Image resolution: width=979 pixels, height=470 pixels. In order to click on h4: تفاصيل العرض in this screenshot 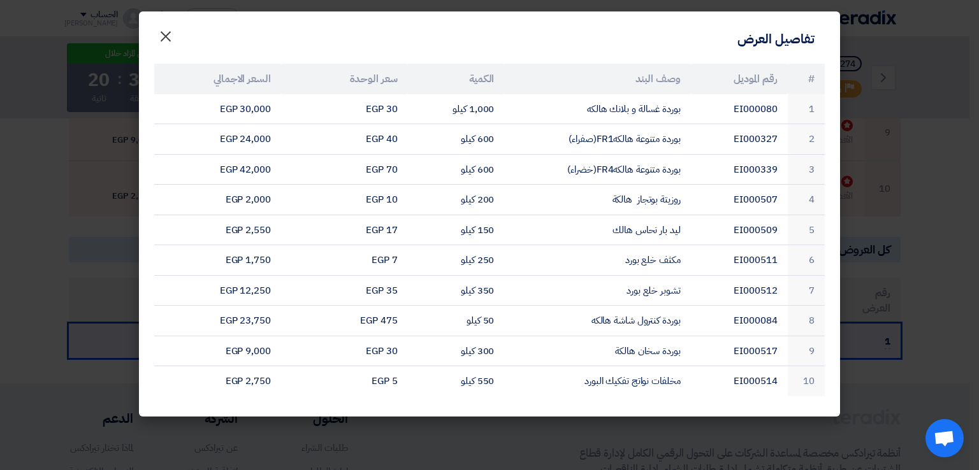, I will do `click(775, 39)`.